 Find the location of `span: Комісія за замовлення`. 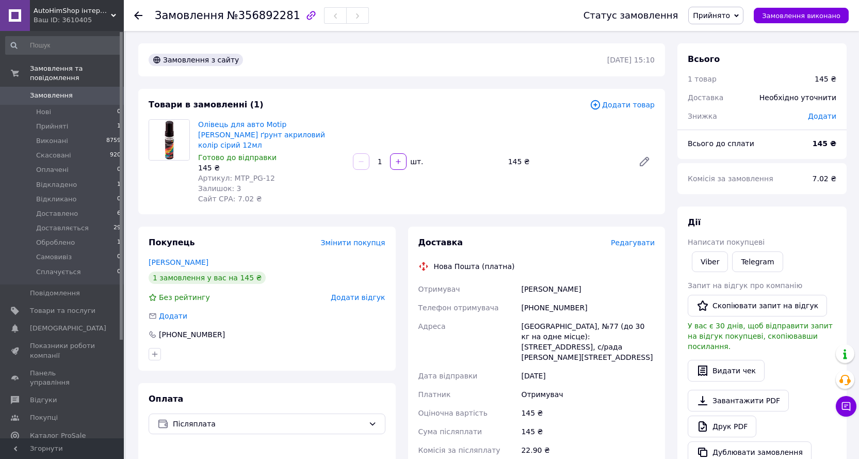

span: Комісія за замовлення is located at coordinates (730, 178).